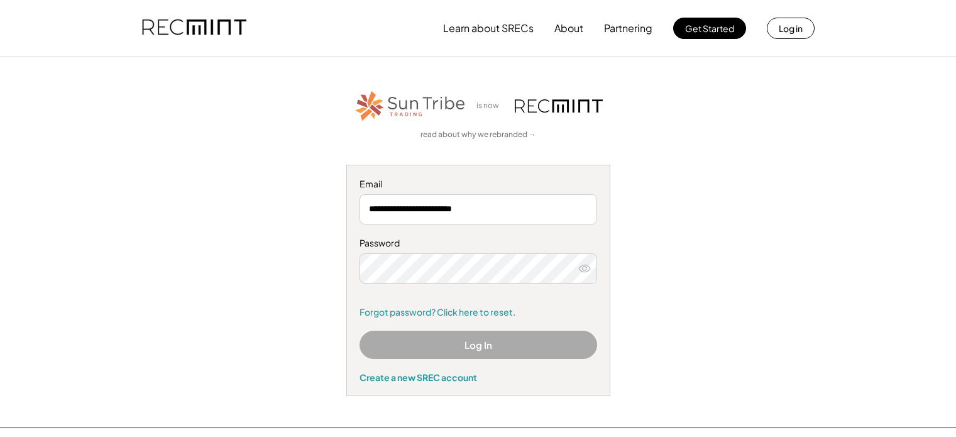  I want to click on button: Log in, so click(791, 28).